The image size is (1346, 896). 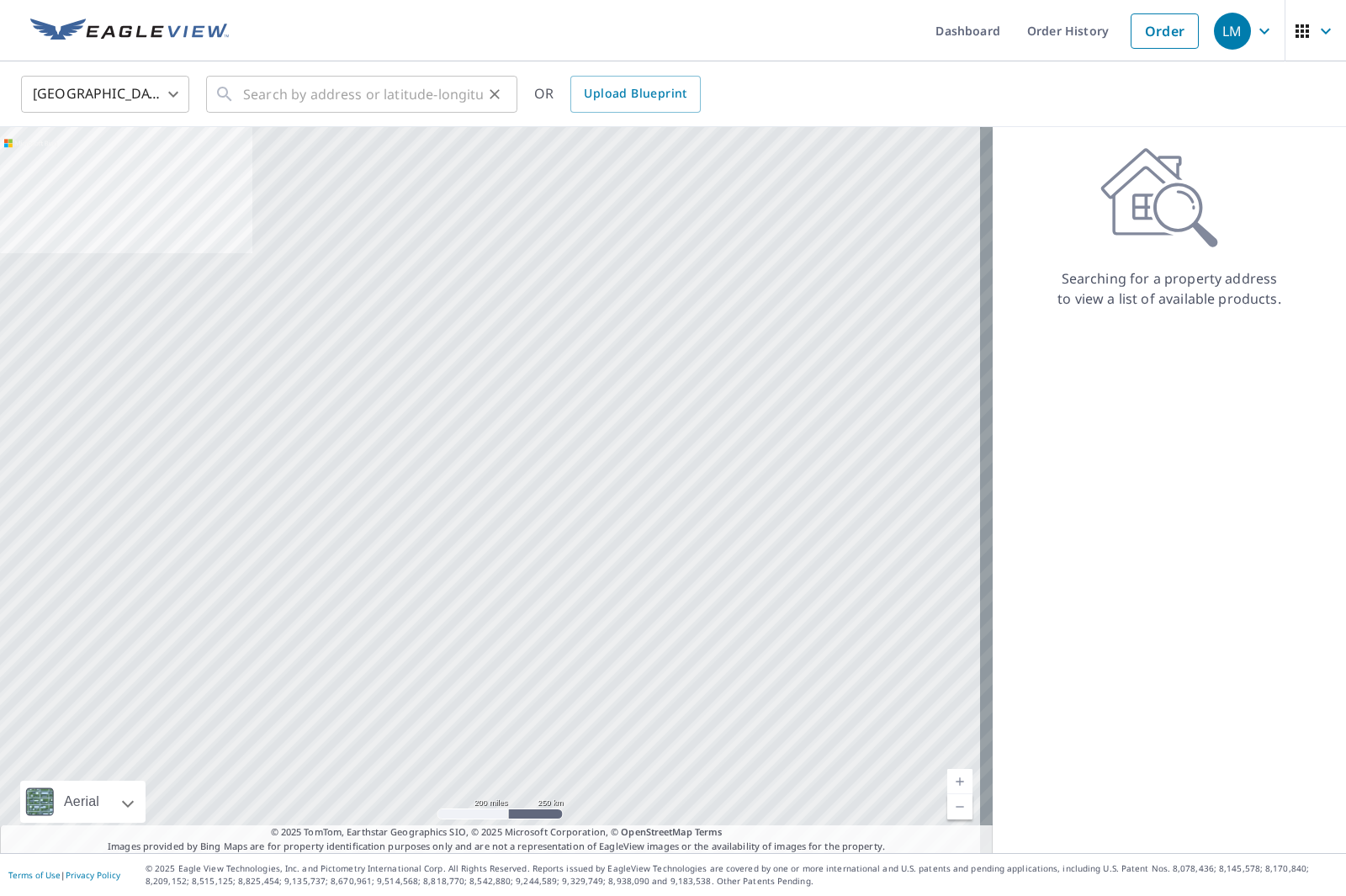 What do you see at coordinates (363, 95) in the screenshot?
I see `input: Search by address or latitude-longitude` at bounding box center [363, 95].